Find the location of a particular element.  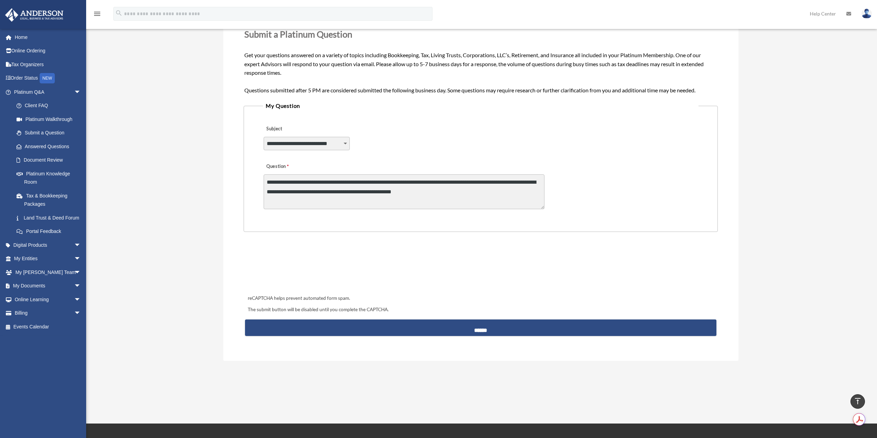

a: Tax Organizers is located at coordinates (48, 64).